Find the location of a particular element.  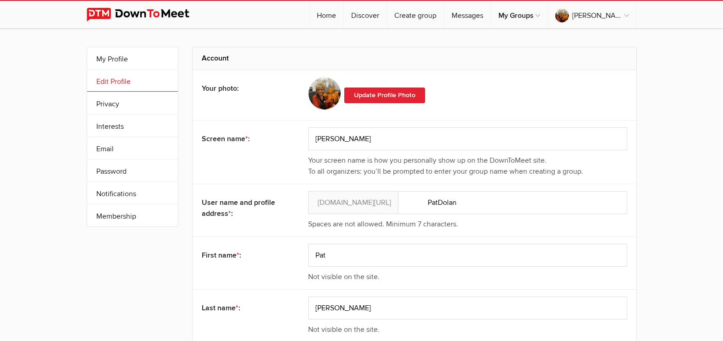

a: Membership is located at coordinates (132, 215).